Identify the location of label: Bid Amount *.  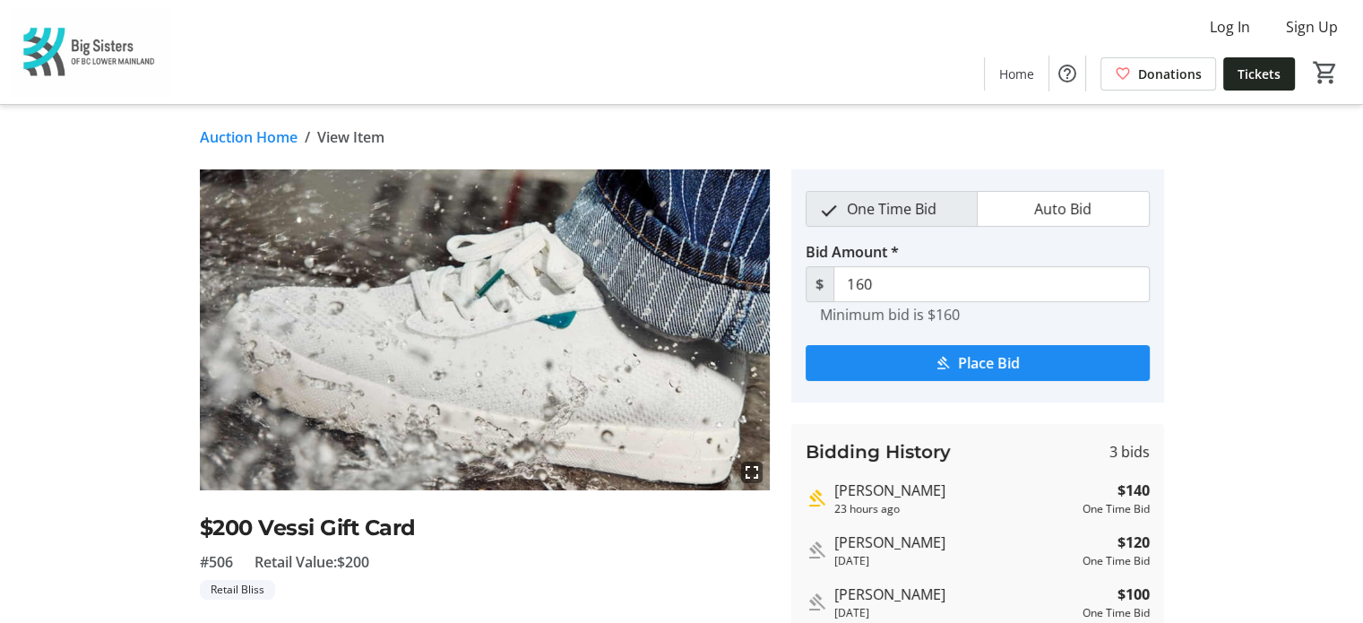
(852, 252).